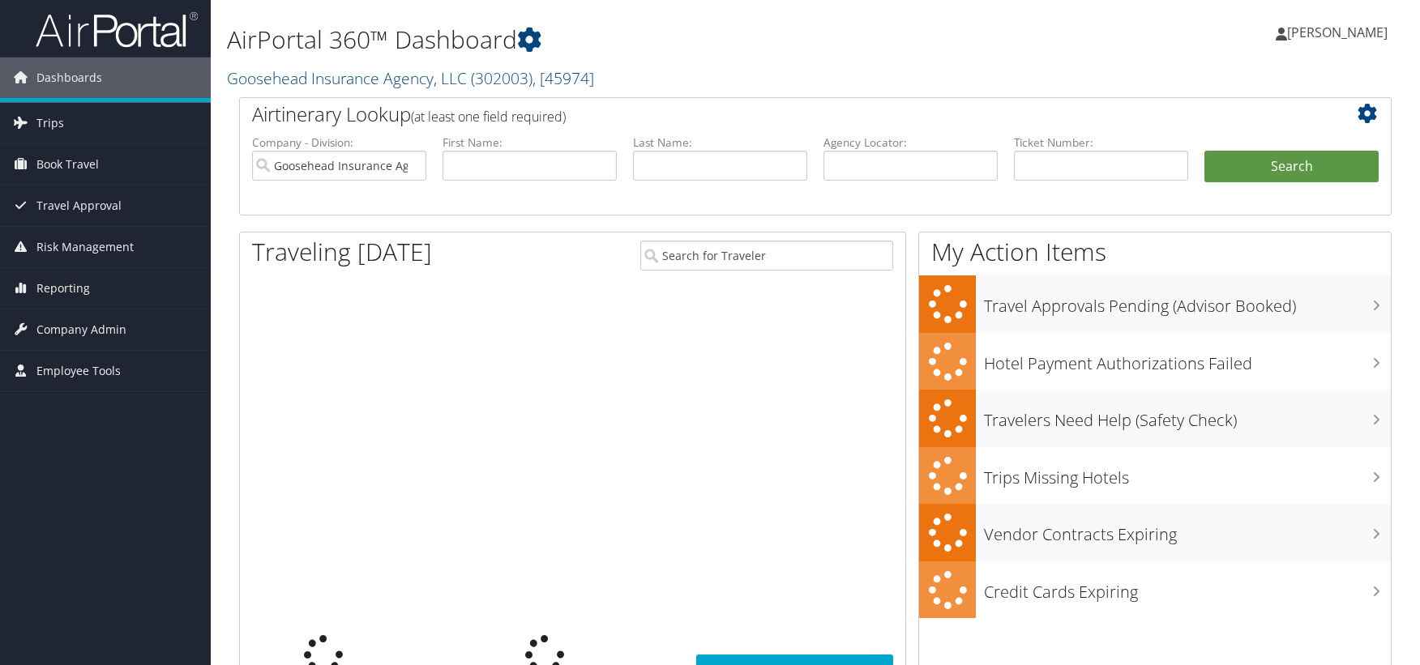  Describe the element at coordinates (619, 40) in the screenshot. I see `h1: AirPortal 360™ Dashboard` at that location.